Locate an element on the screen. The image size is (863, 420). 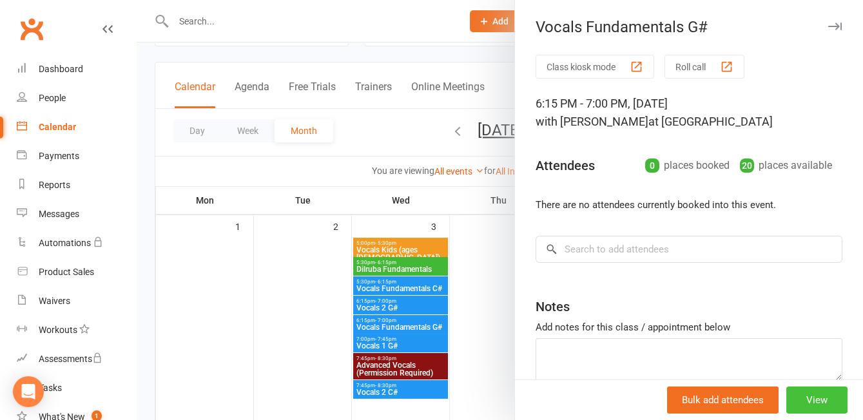
div: Notes is located at coordinates (552, 307).